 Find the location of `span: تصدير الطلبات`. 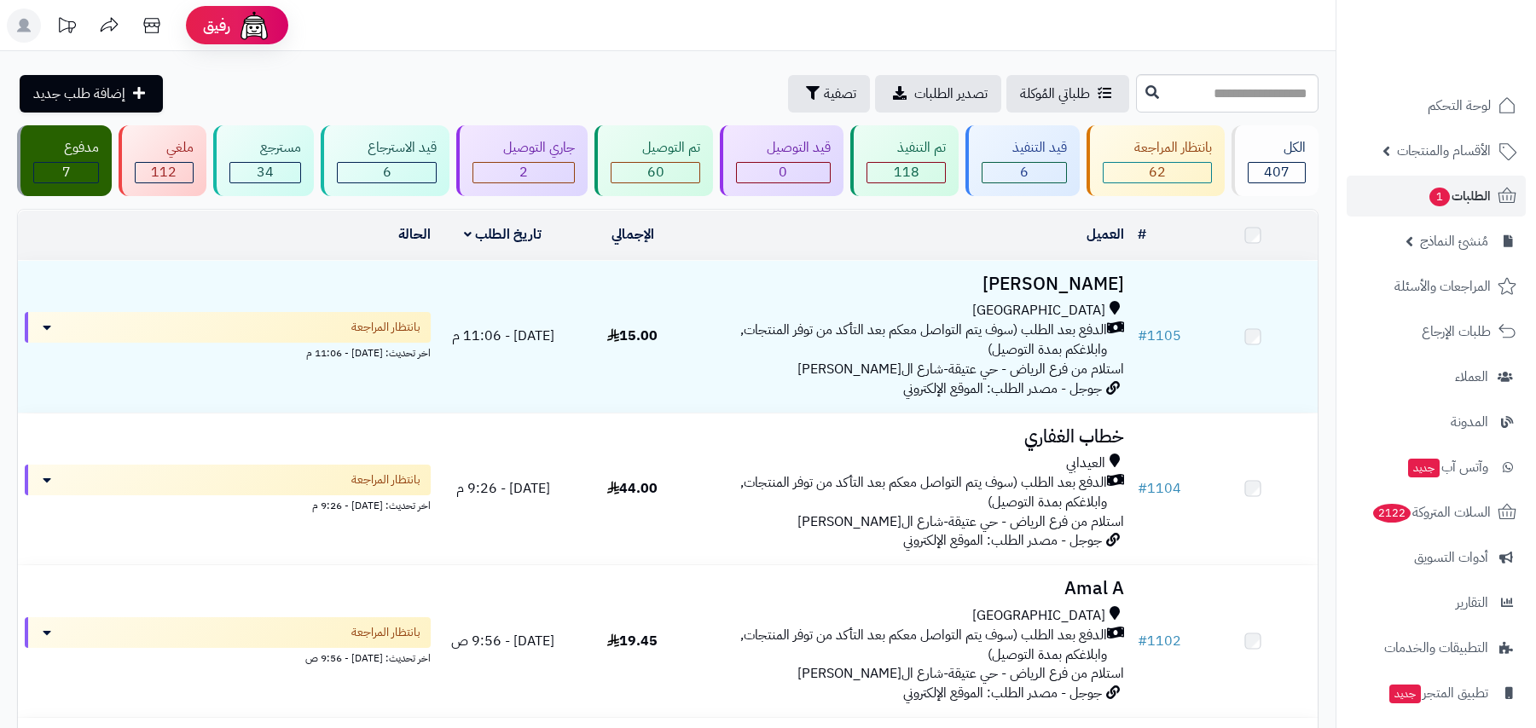

span: تصدير الطلبات is located at coordinates (951, 94).